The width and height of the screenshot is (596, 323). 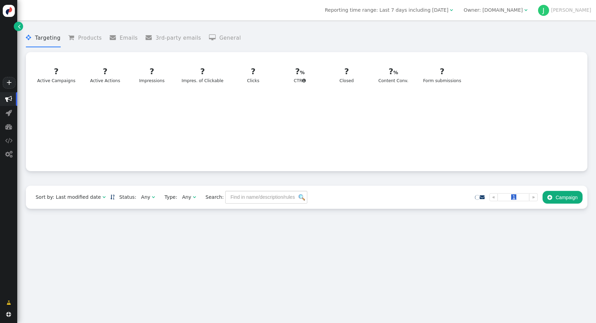 I want to click on a: ?Clicks, so click(x=253, y=75).